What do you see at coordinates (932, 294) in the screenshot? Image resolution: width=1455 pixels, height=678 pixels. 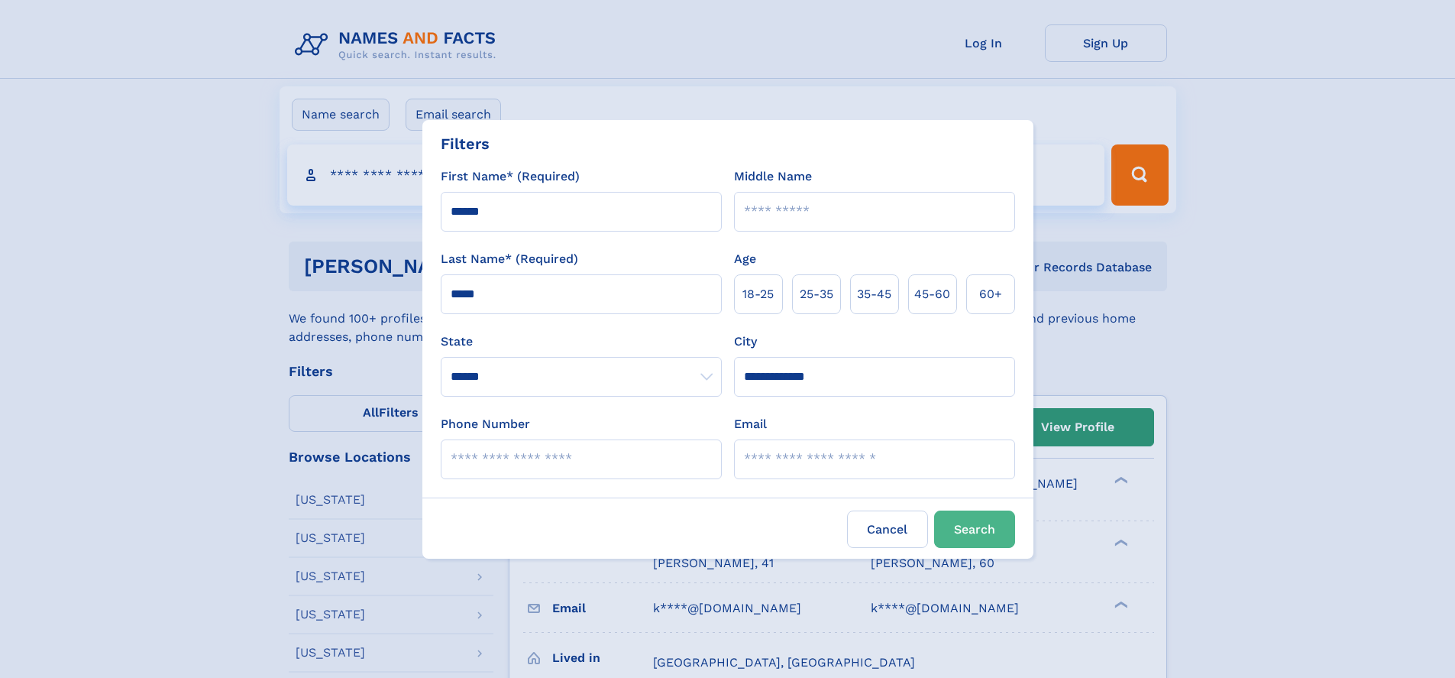 I see `span: 45‑60` at bounding box center [932, 294].